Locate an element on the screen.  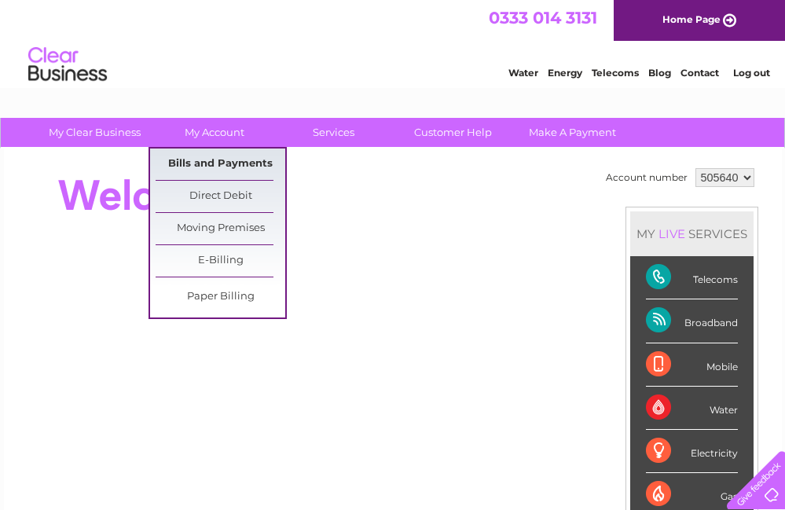
a: Blog is located at coordinates (659, 72).